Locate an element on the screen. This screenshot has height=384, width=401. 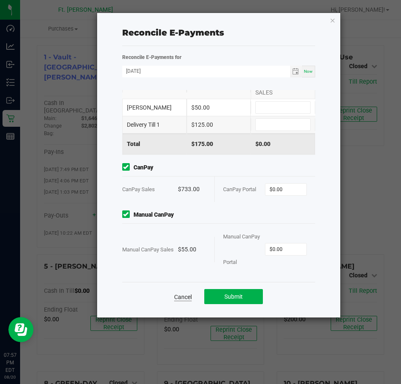
div: Delivery Till 1 is located at coordinates (154, 125).